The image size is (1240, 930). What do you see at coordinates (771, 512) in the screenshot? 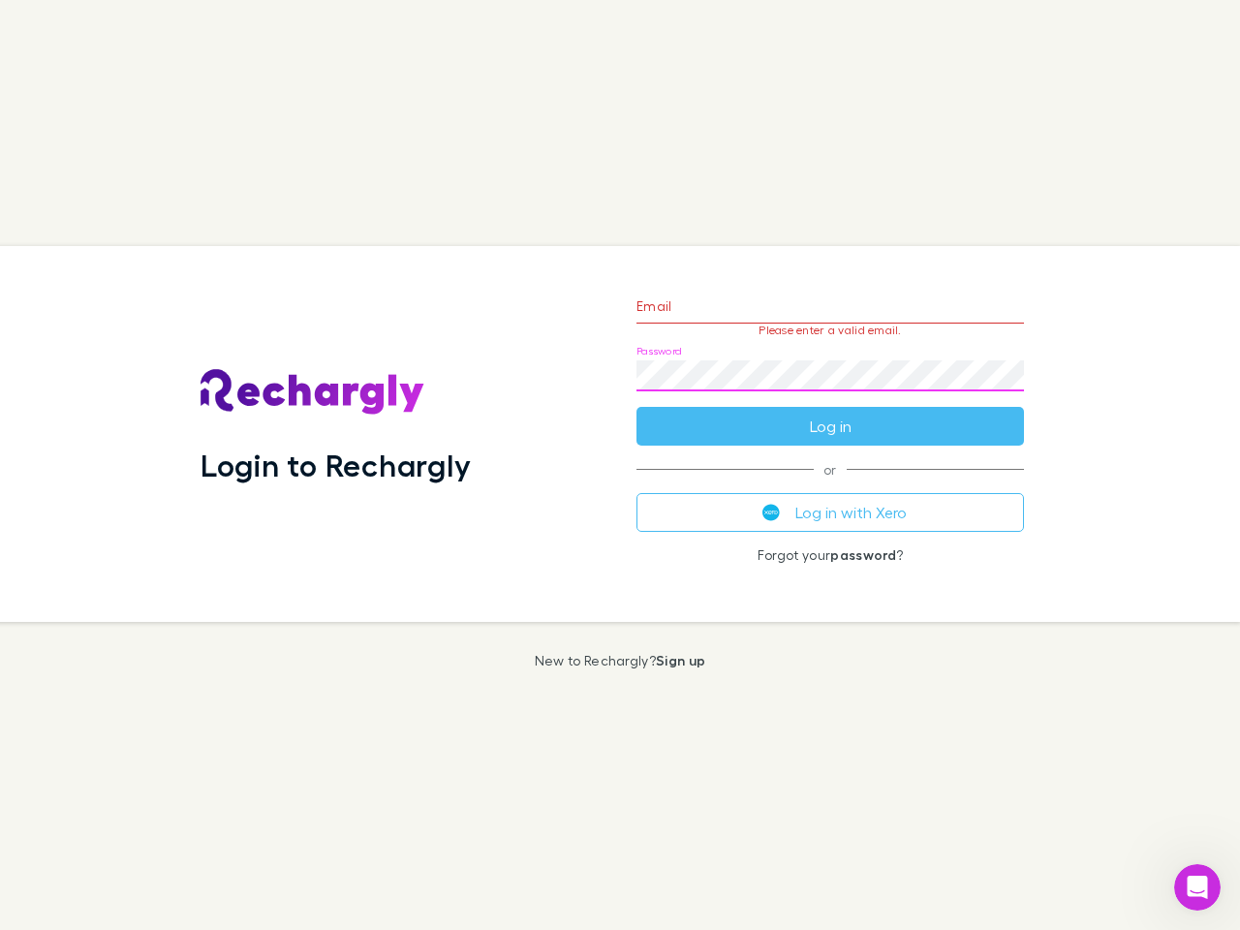
I see `img: Xero's logo` at bounding box center [771, 512].